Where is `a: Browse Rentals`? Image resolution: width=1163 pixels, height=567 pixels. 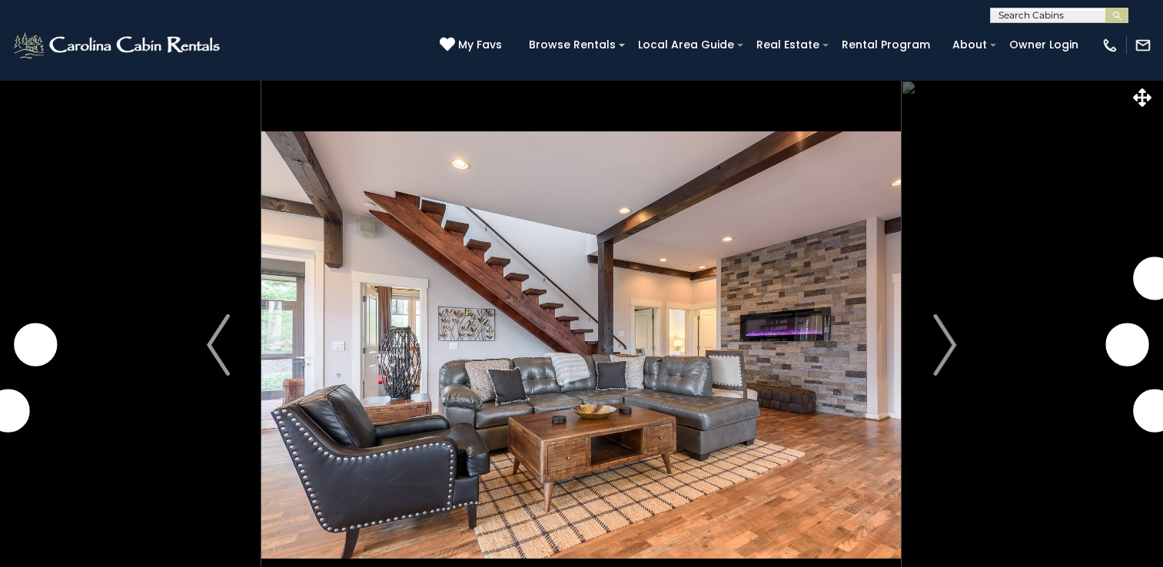
a: Browse Rentals is located at coordinates (572, 45).